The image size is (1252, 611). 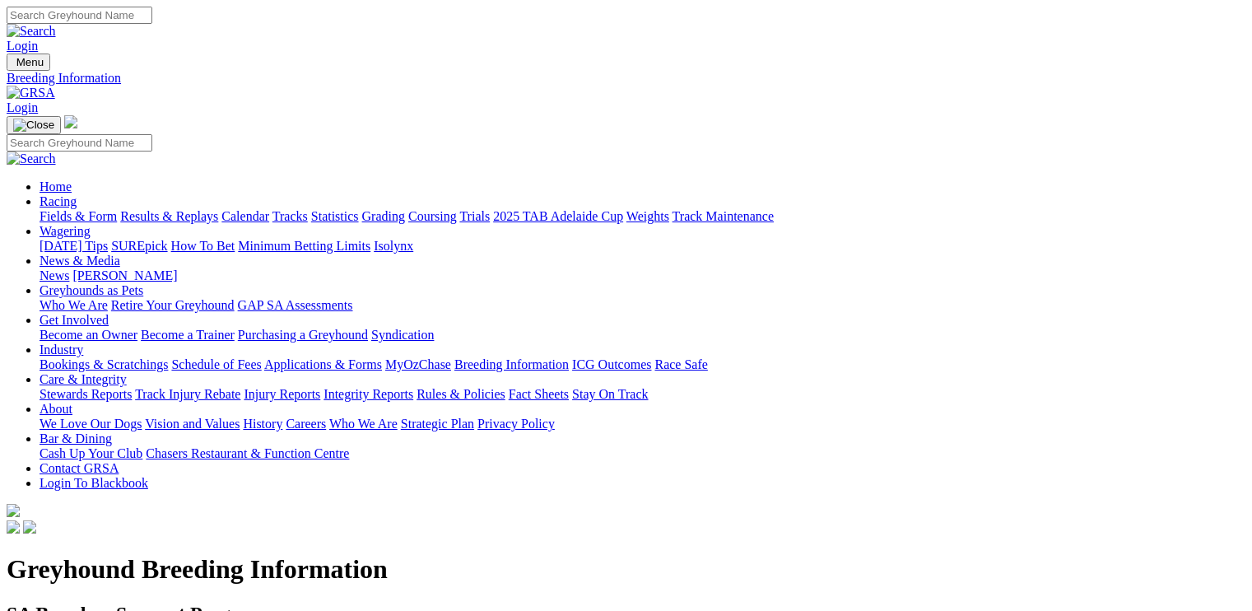 What do you see at coordinates (393, 245) in the screenshot?
I see `a: Isolynx` at bounding box center [393, 245].